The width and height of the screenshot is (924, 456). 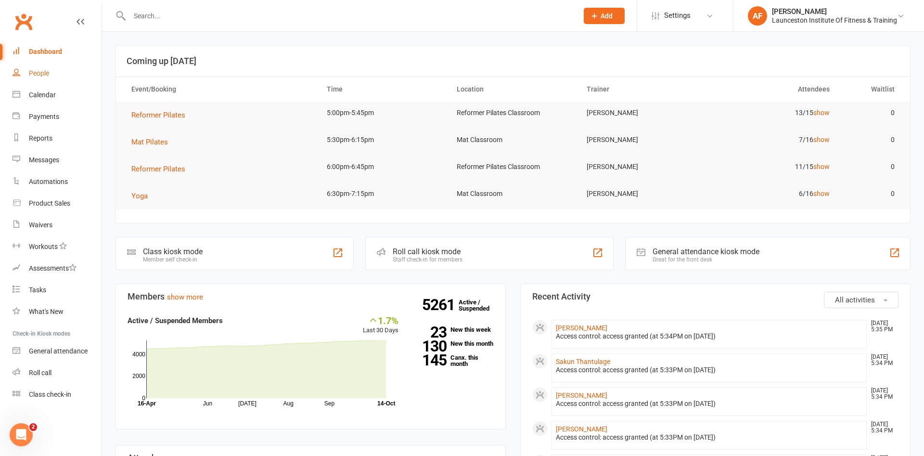 What do you see at coordinates (383, 140) in the screenshot?
I see `td: 5:30pm-6:15pm` at bounding box center [383, 140].